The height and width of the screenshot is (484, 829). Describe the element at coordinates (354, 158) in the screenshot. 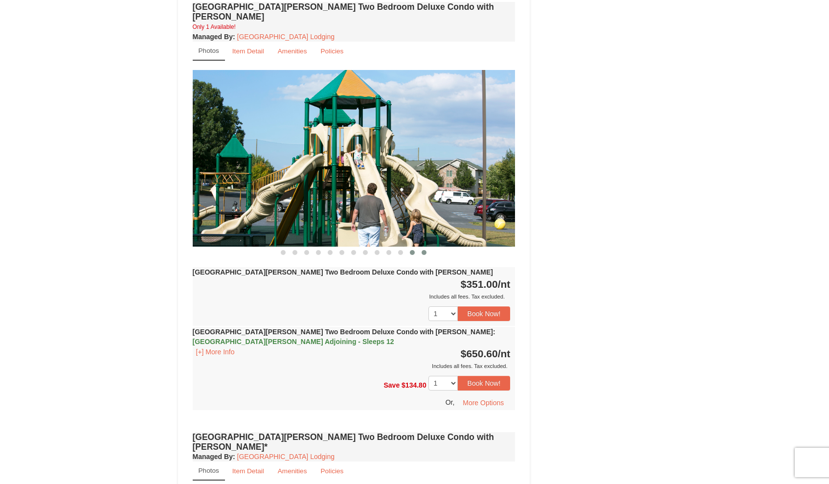

I see `img: 18876286-148-1561dfd9.jpg` at that location.